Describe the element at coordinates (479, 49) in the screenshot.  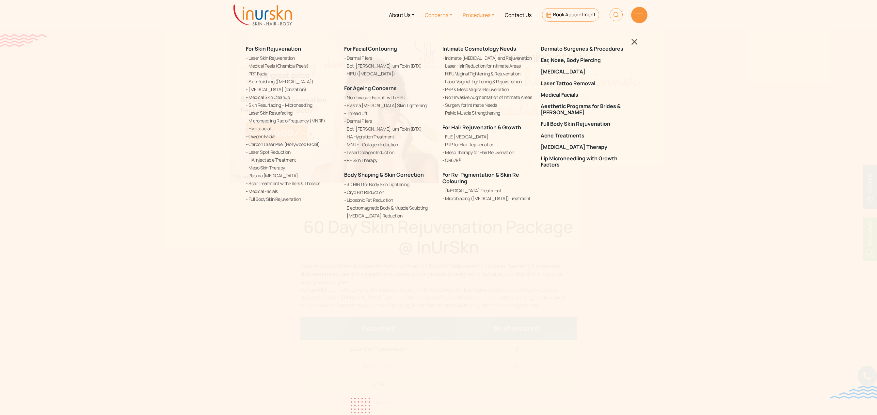
I see `a: Intimate Cosmetology Needs` at that location.